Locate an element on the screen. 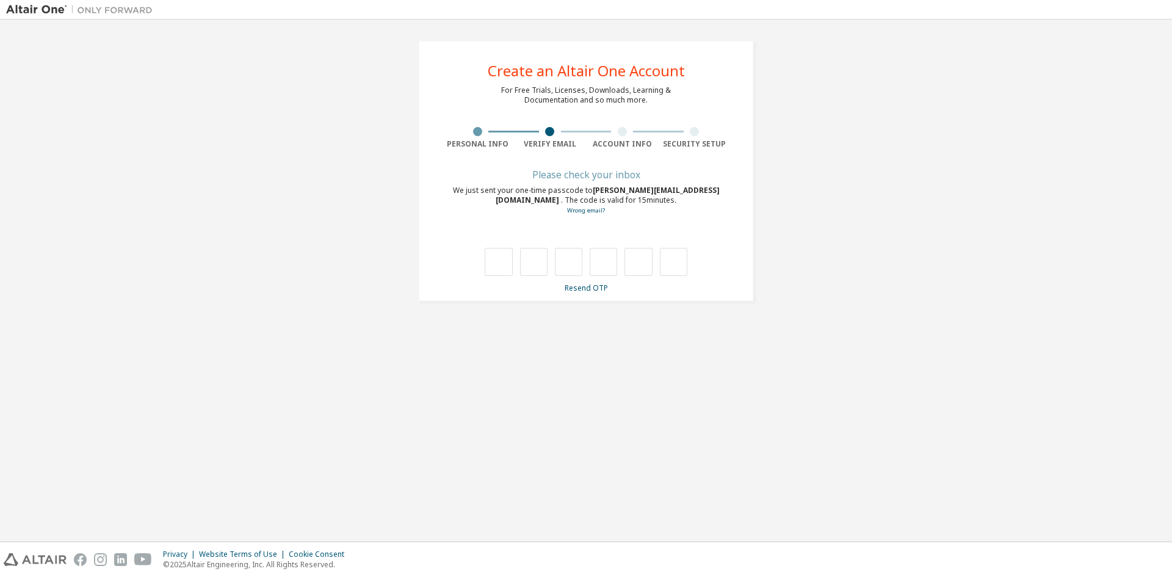 The image size is (1172, 577). div: Create an Altair One Account is located at coordinates (586, 71).